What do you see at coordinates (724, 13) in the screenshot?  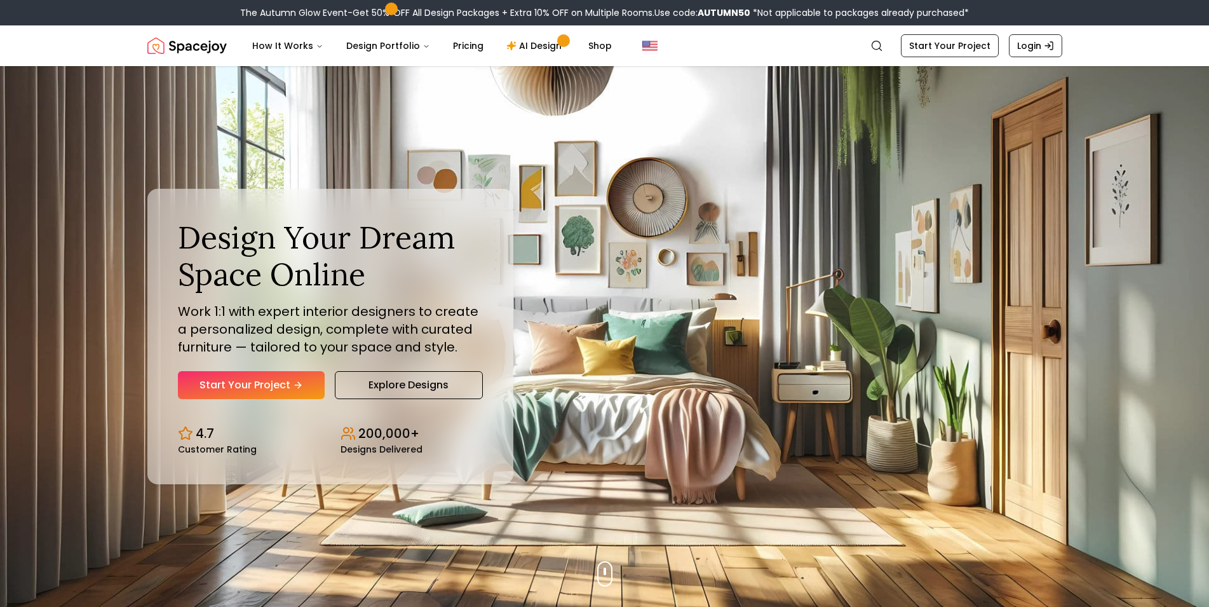 I see `b: AUTUMN50` at bounding box center [724, 13].